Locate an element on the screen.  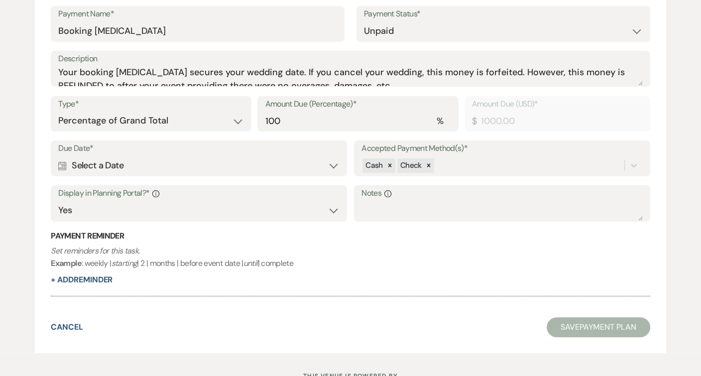
label: Notes is located at coordinates (502, 193).